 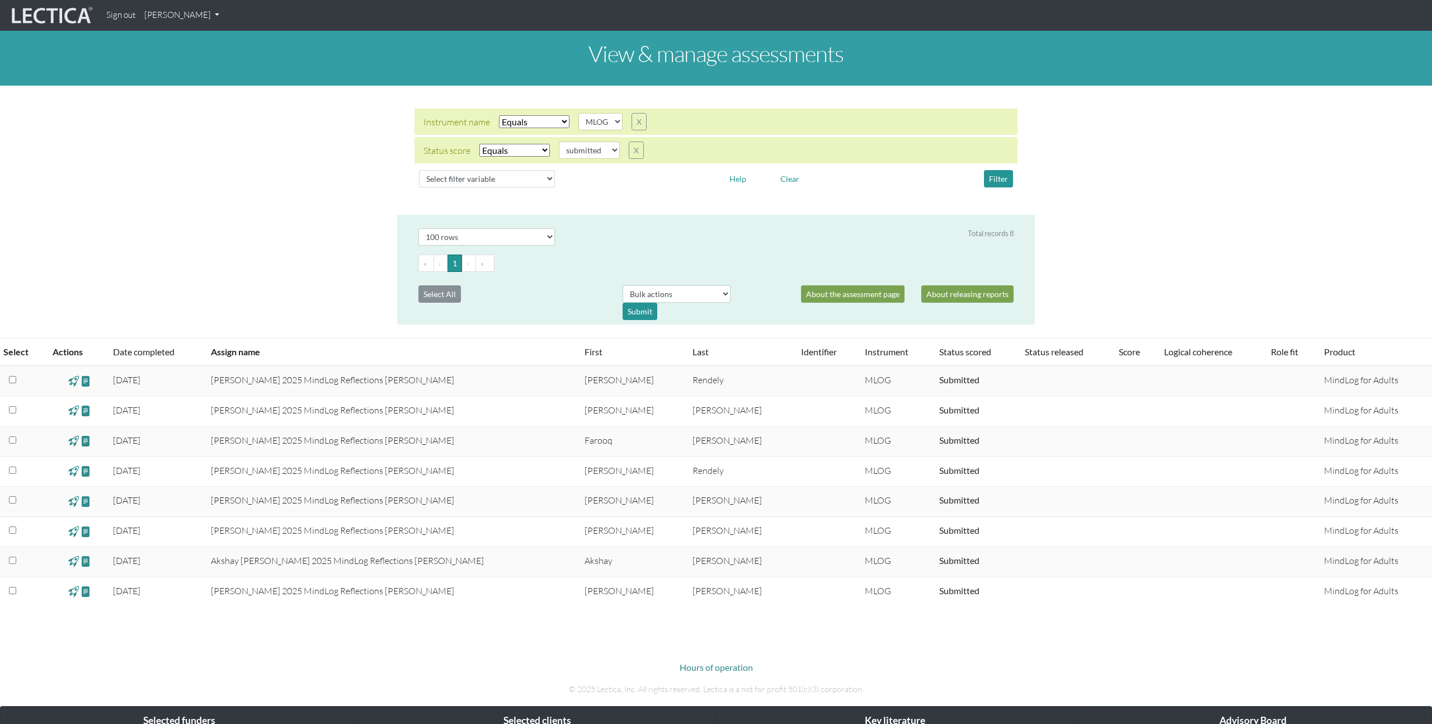 What do you see at coordinates (887, 351) in the screenshot?
I see `a: Instrument` at bounding box center [887, 351].